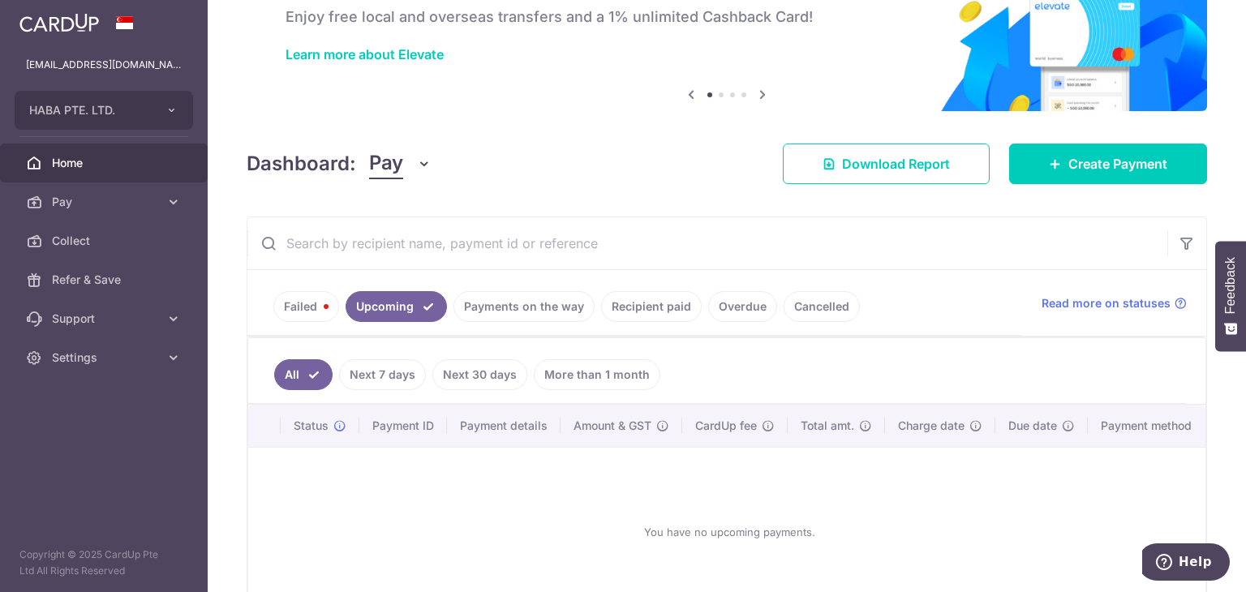  I want to click on th: Payment ID, so click(403, 426).